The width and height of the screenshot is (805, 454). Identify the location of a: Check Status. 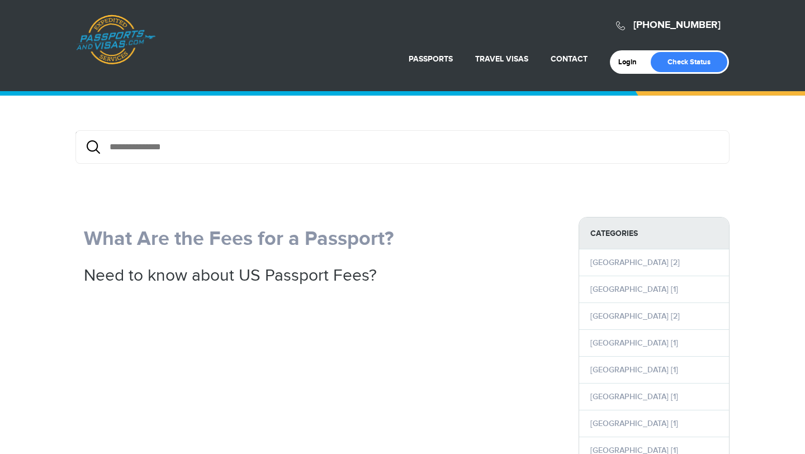
(689, 62).